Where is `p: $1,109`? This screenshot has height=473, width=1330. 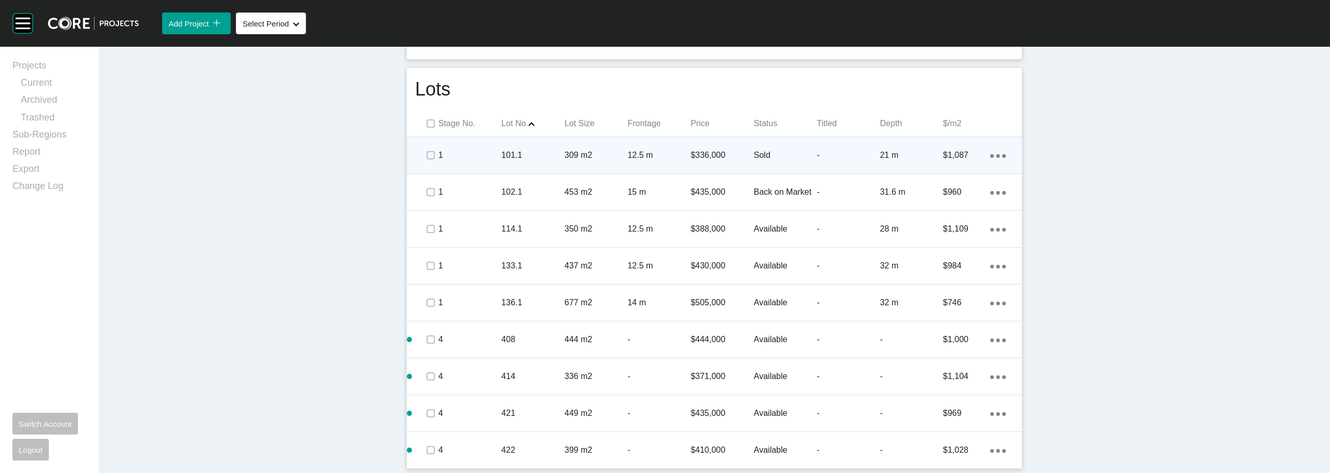
p: $1,109 is located at coordinates (967, 229).